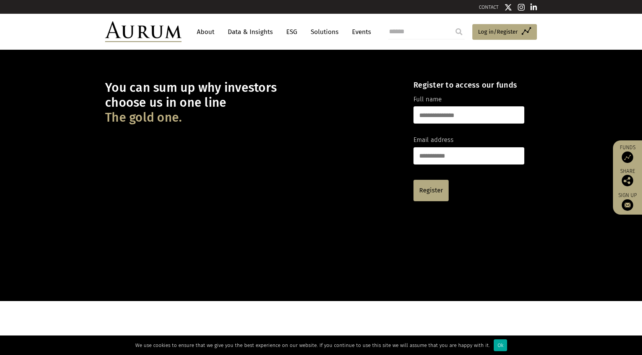 This screenshot has width=642, height=355. I want to click on a: Data & Insights, so click(250, 32).